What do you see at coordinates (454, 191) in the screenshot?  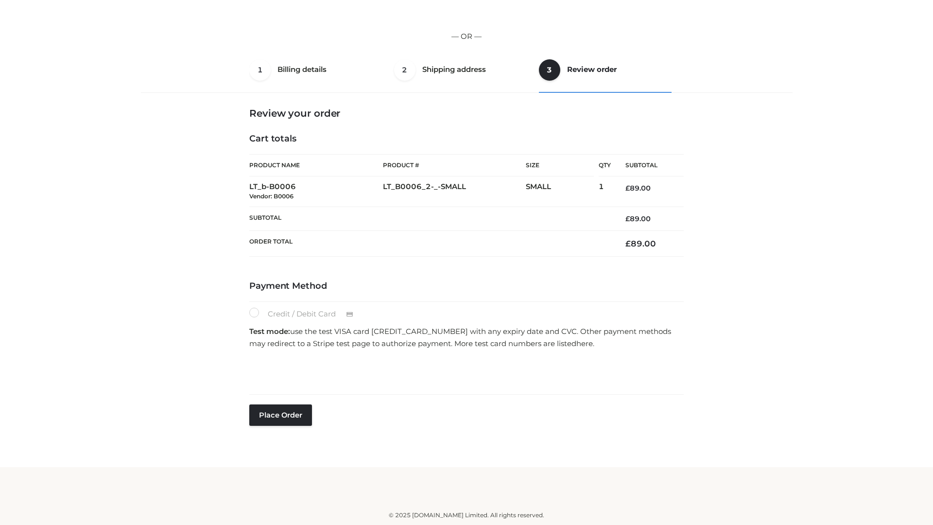 I see `td: LT_B0006_2-_-SMALL` at bounding box center [454, 191].